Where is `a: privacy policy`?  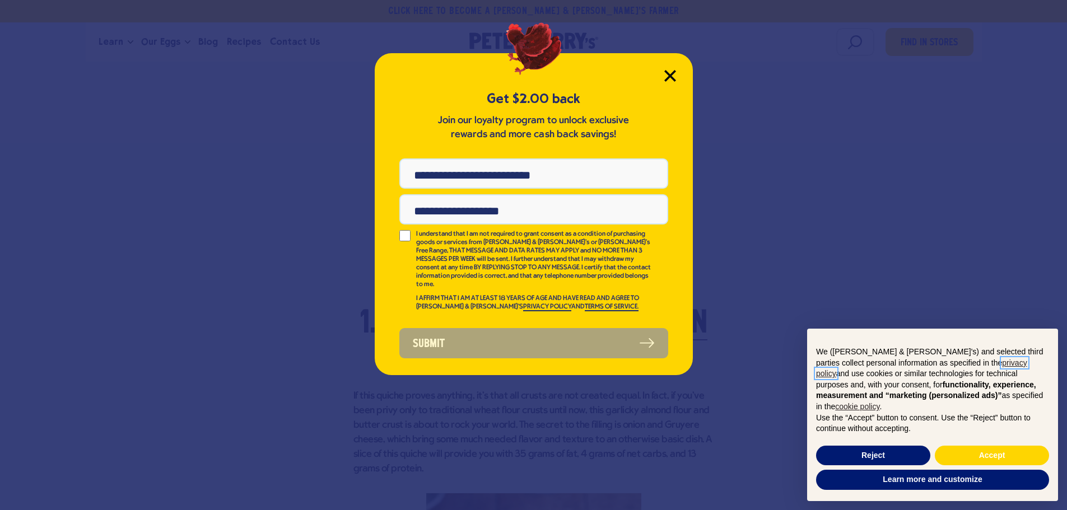 a: privacy policy is located at coordinates (921, 368).